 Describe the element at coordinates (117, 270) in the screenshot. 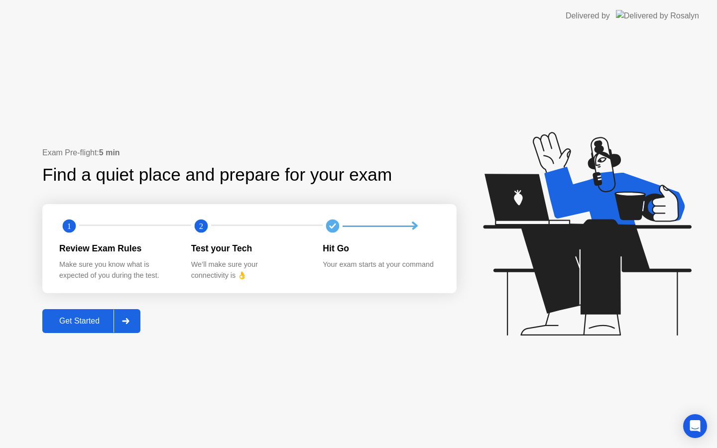

I see `div: Make sure you know what is expected of you during the test.` at that location.